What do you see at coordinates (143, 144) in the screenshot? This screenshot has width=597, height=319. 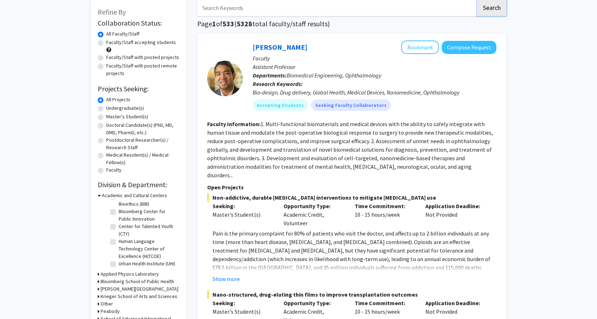 I see `label: Postdoctoral Researcher(s) / Research Staff` at bounding box center [143, 144].